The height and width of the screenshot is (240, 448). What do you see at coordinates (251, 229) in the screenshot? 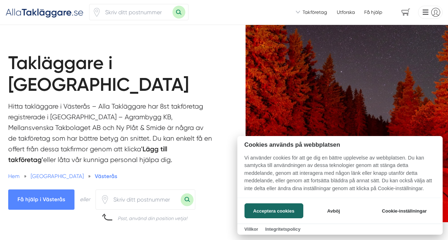
I see `a: Villkor` at bounding box center [251, 229].